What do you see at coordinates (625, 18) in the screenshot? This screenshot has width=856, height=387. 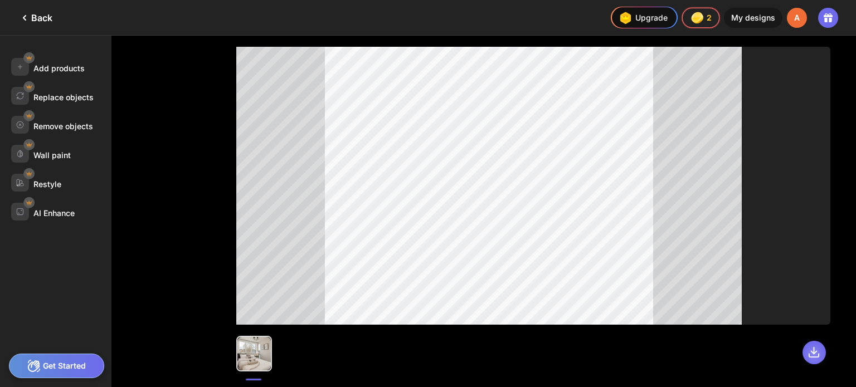 I see `img: upgrade-nav-btn-icon.gif` at bounding box center [625, 18].